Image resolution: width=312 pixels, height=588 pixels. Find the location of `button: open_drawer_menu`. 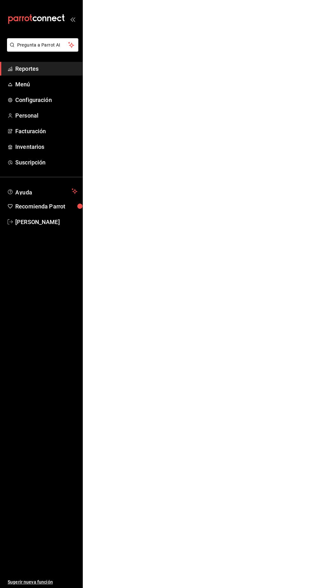

button: open_drawer_menu is located at coordinates (73, 19).